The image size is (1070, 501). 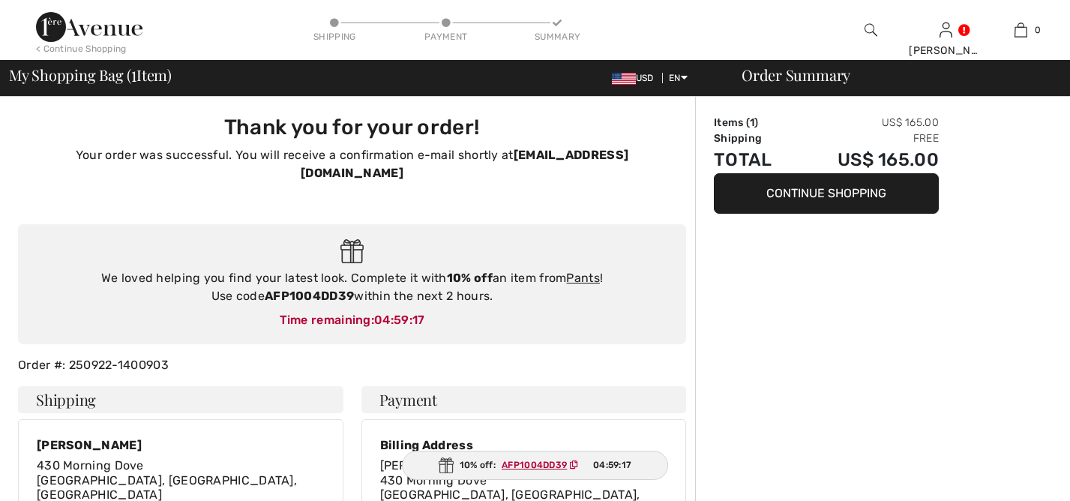 What do you see at coordinates (469, 277) in the screenshot?
I see `strong: 10% off` at bounding box center [469, 277].